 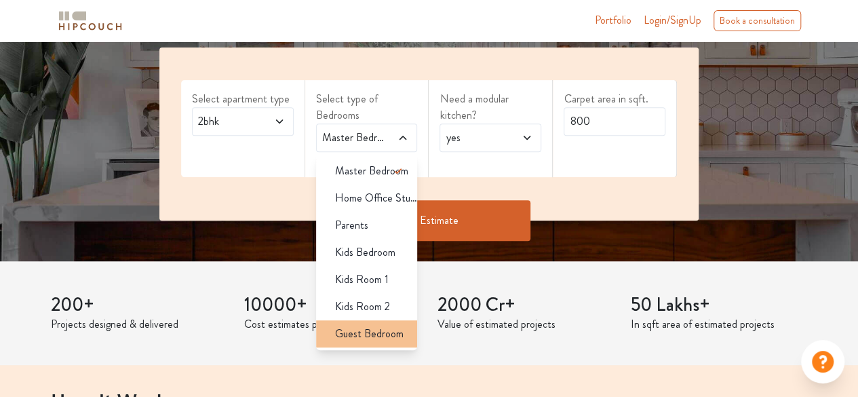 I want to click on p: Cost estimates provided, so click(x=332, y=324).